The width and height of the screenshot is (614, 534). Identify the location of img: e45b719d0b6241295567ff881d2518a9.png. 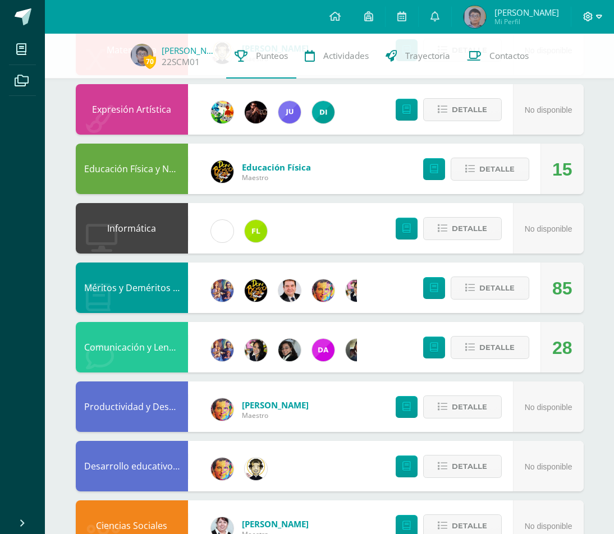
(256, 112).